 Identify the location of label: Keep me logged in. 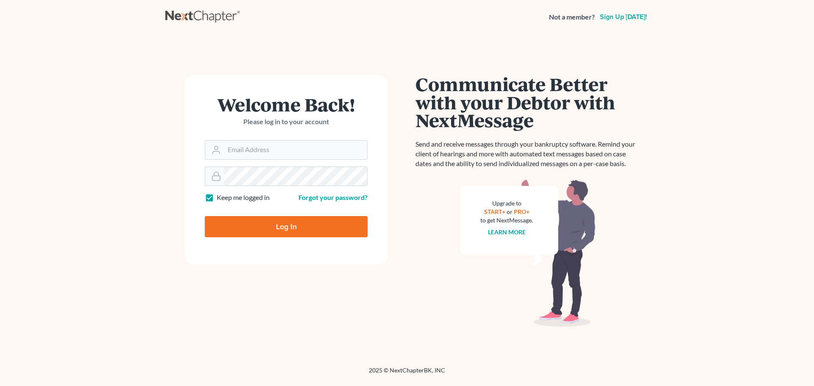
(243, 198).